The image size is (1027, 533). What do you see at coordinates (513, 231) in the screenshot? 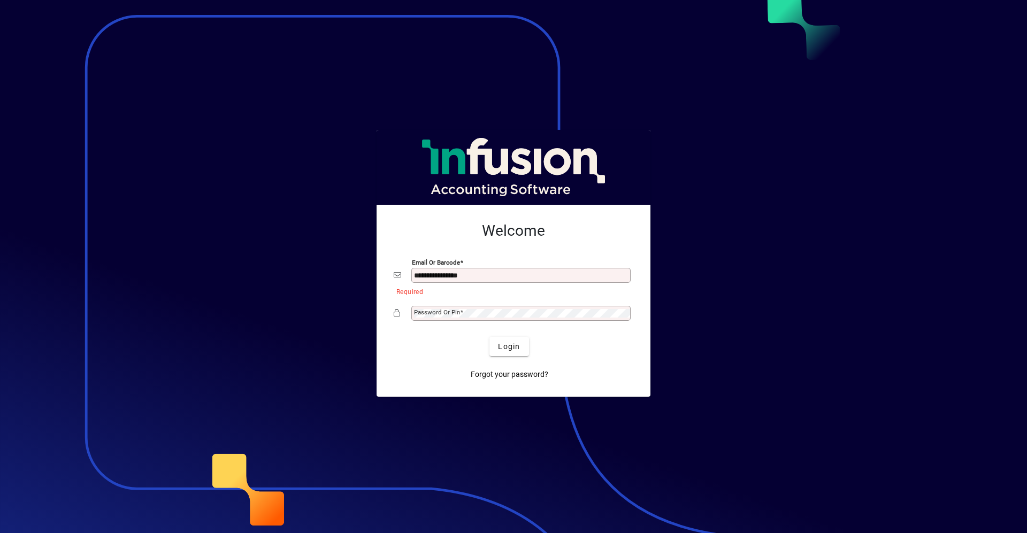
I see `h2: Welcome` at bounding box center [513, 231].